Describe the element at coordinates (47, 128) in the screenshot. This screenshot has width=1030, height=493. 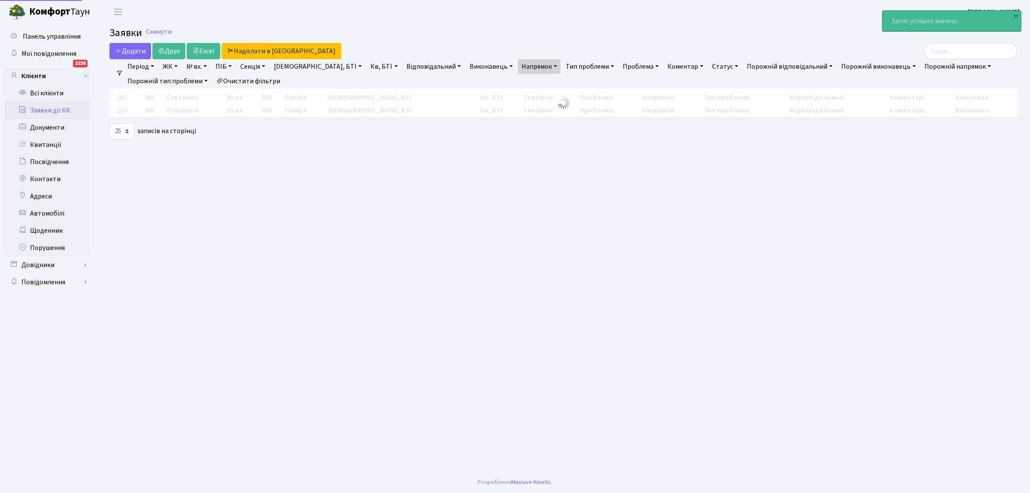
I see `a: Документи` at that location.